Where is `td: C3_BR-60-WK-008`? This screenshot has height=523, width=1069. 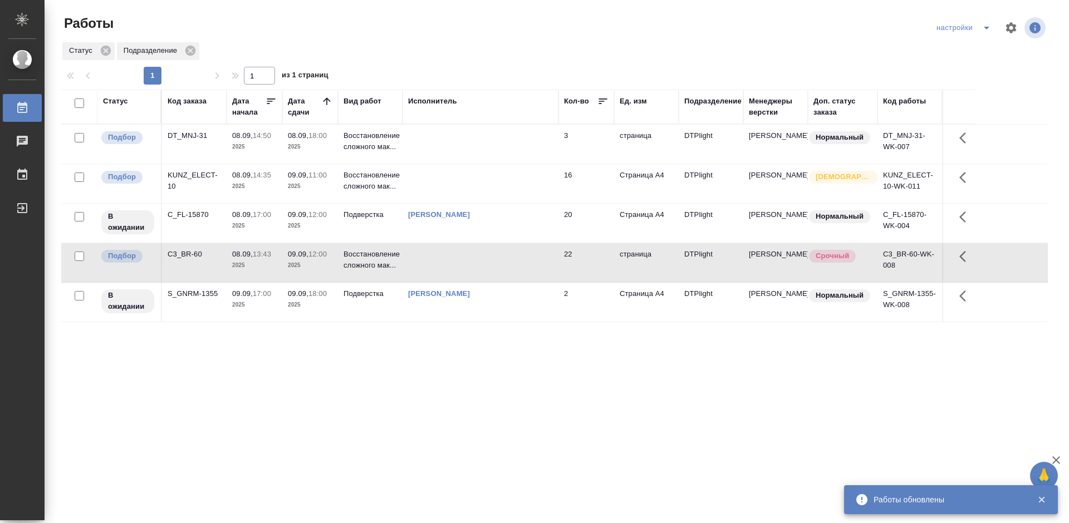
td: C3_BR-60-WK-008 is located at coordinates (909, 263).